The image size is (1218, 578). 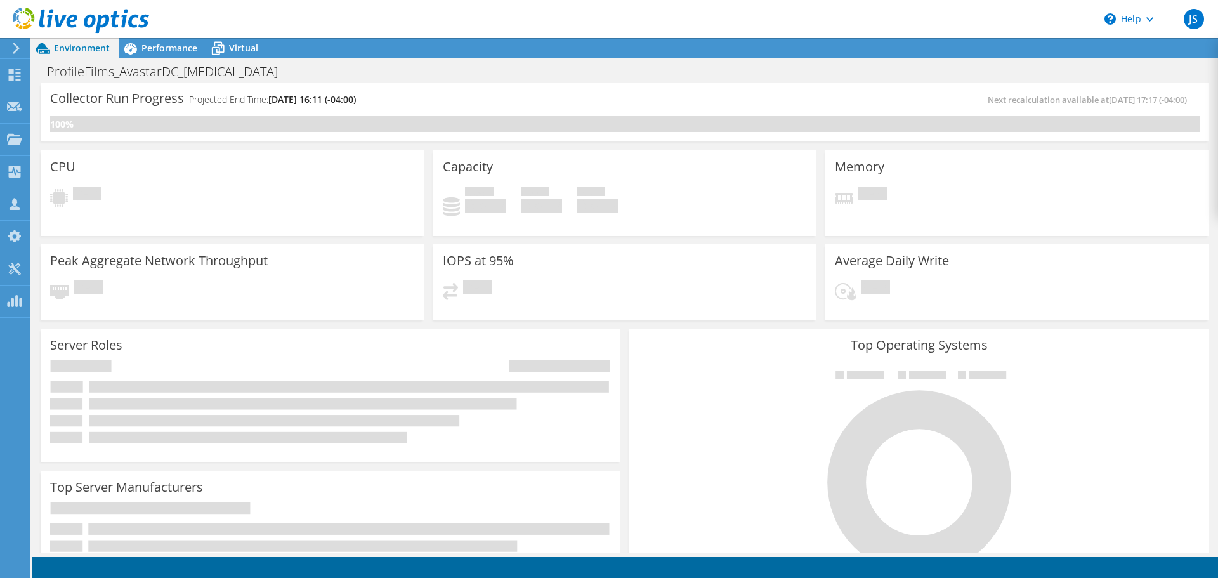 What do you see at coordinates (479, 193) in the screenshot?
I see `span: Used` at bounding box center [479, 193].